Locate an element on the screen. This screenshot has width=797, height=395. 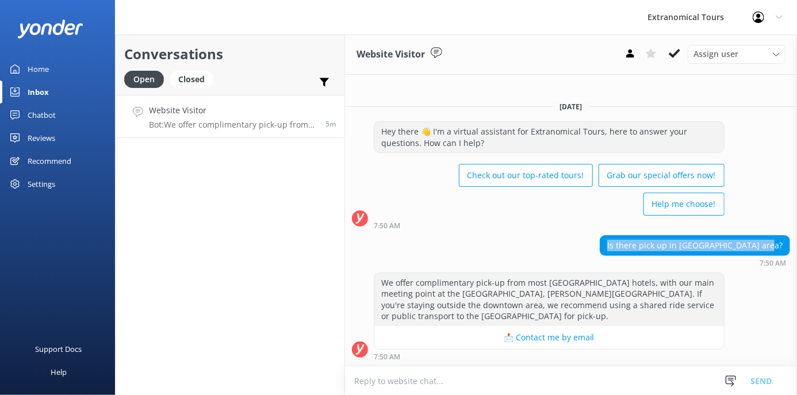
div: Reviews is located at coordinates (41, 138).